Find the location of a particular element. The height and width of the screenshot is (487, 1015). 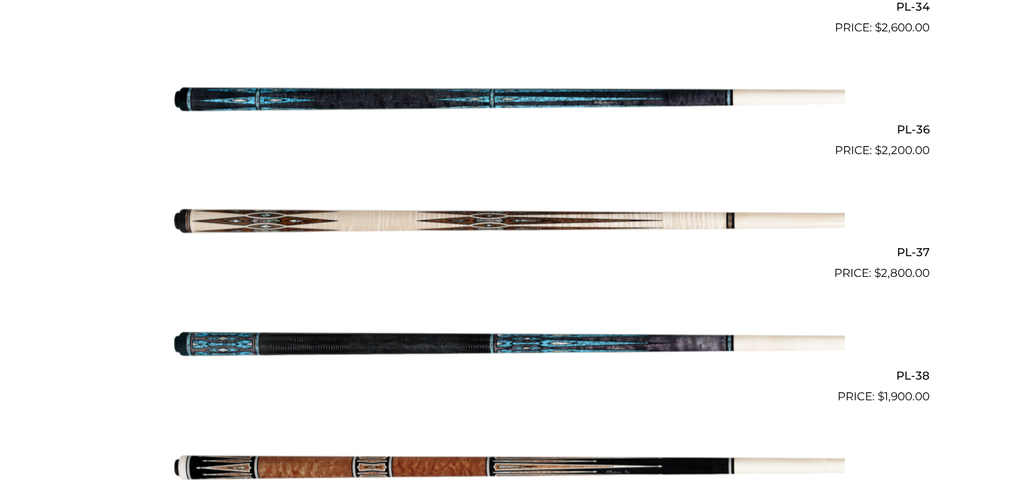

img: PL-36 is located at coordinates (508, 98).